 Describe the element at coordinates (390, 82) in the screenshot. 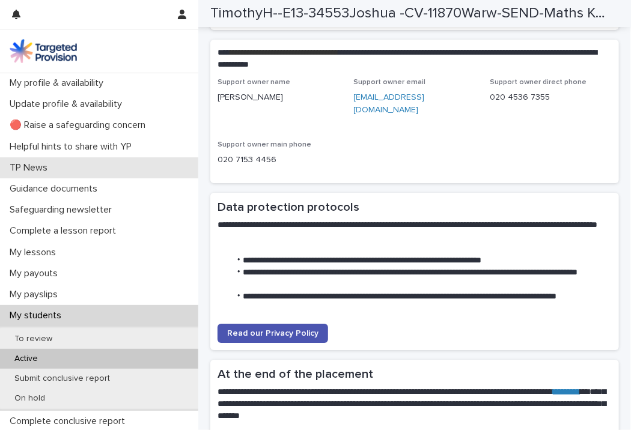

I see `span: Support owner email` at that location.